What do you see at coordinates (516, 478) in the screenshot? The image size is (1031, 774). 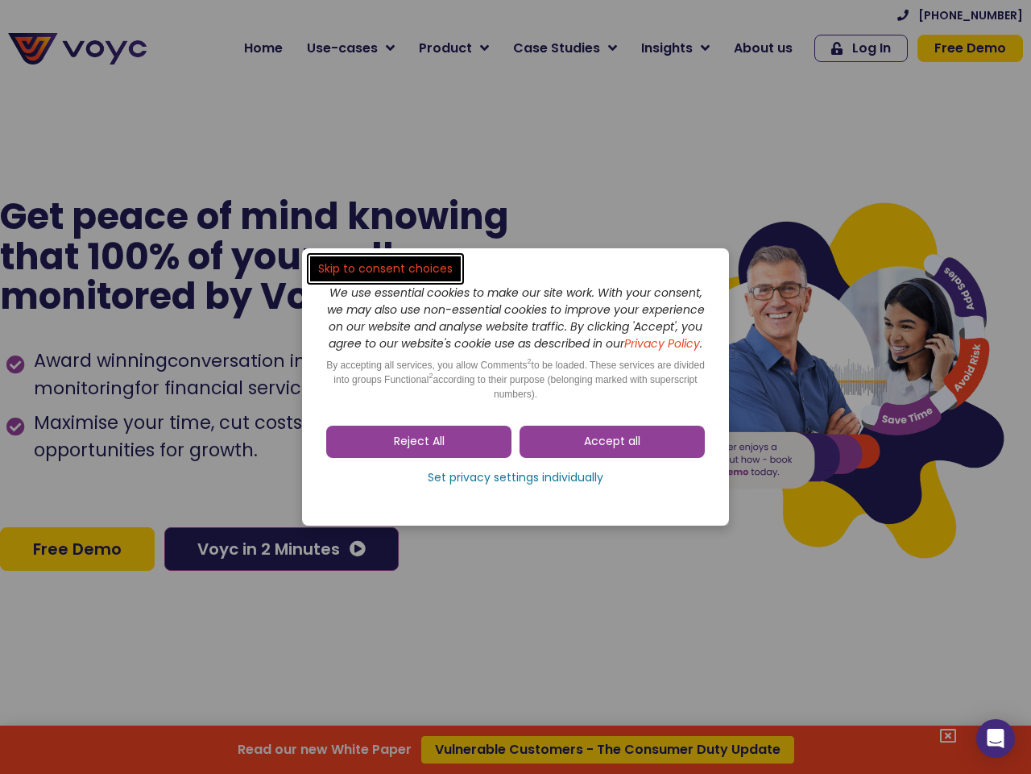 I see `a: Set privacy settings individually` at bounding box center [516, 478].